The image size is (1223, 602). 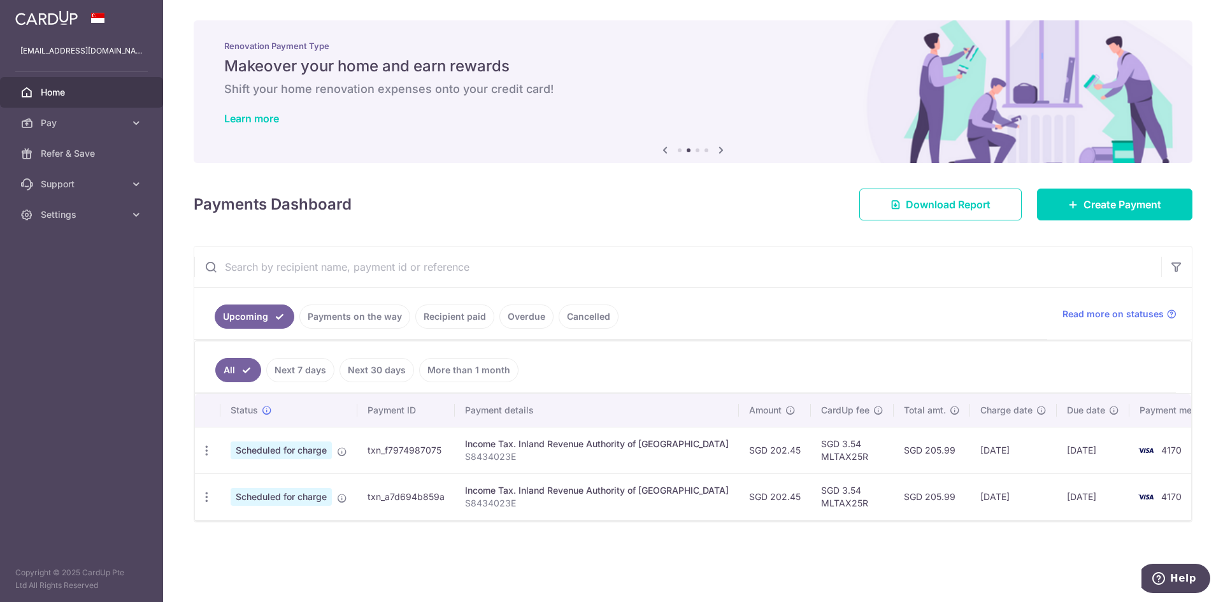 What do you see at coordinates (1115, 204) in the screenshot?
I see `a: Create Payment` at bounding box center [1115, 204].